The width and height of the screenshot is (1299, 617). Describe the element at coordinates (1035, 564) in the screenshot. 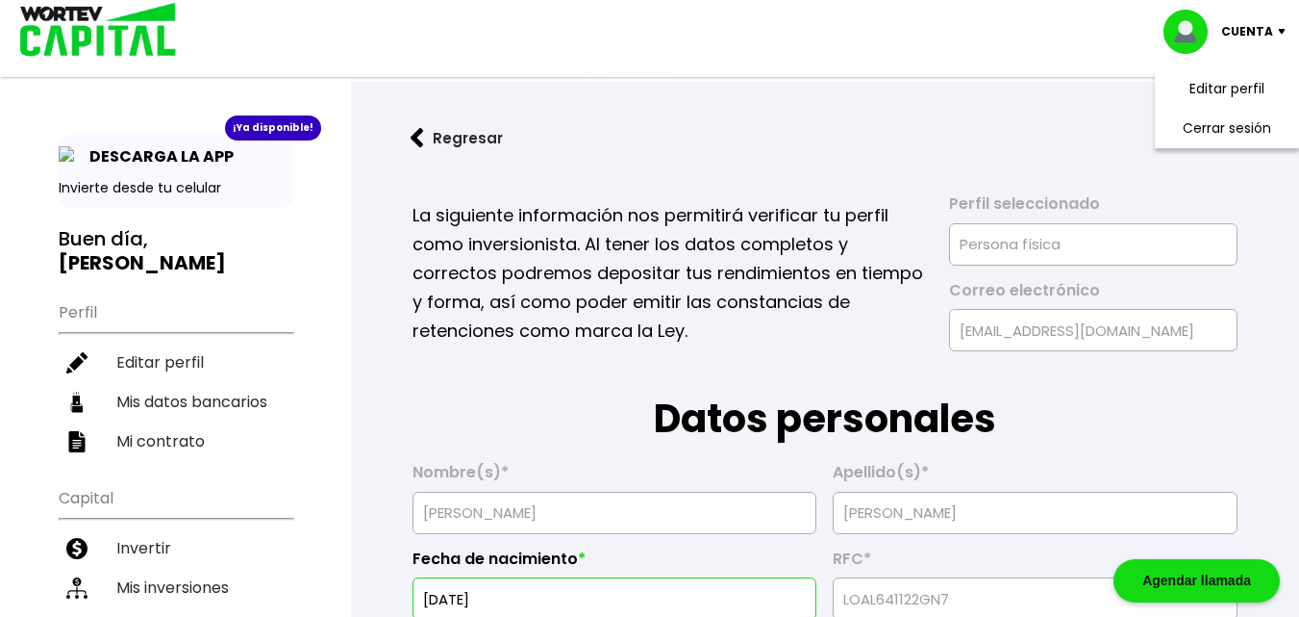

I see `label: RFC` at that location.